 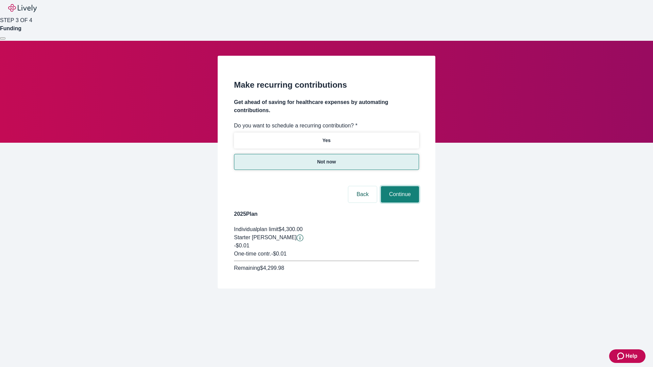 I want to click on svg: Zendesk support icon, so click(x=621, y=356).